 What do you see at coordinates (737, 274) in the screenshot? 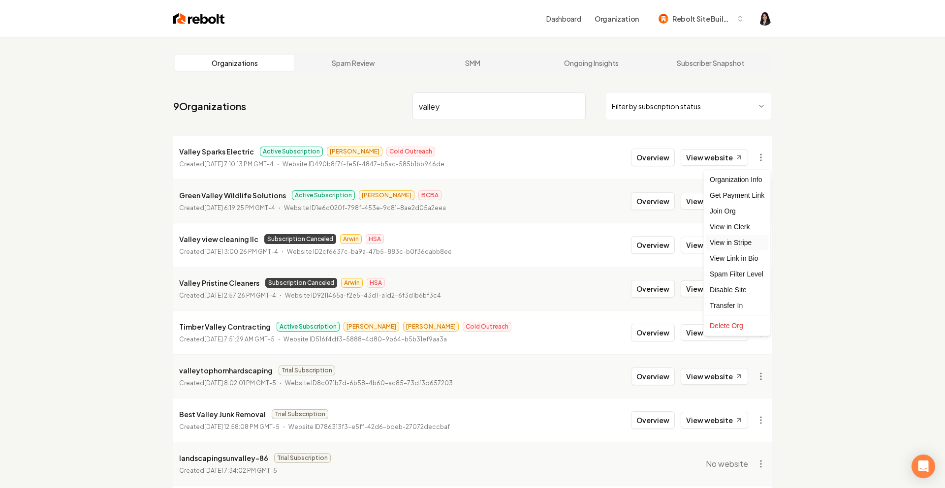
I see `div: Spam Filter Level` at bounding box center [737, 274].